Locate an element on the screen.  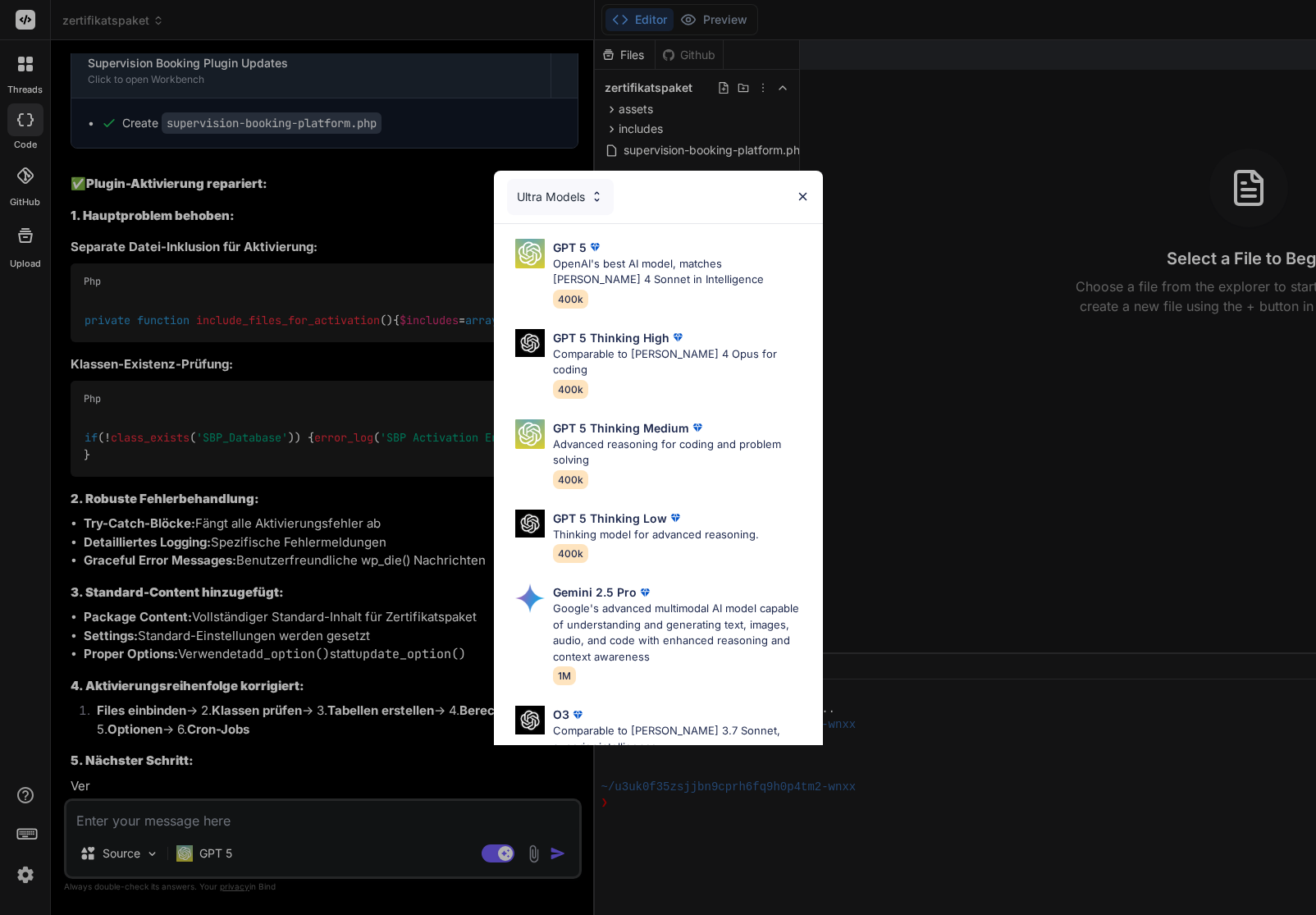
p: Advanced reasoning for coding and problem solving is located at coordinates (680, 452).